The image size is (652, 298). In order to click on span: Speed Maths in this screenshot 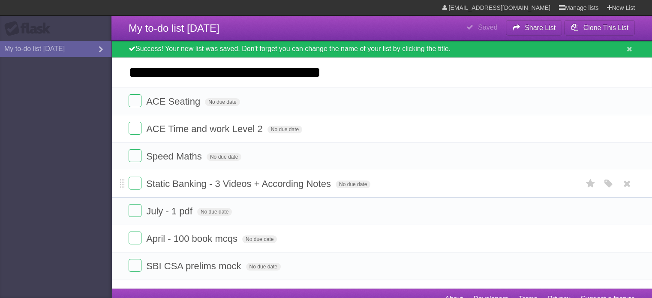, I will do `click(175, 156)`.